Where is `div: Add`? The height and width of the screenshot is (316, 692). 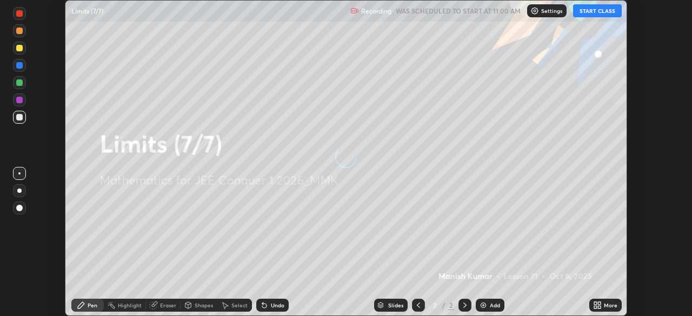
div: Add is located at coordinates (495, 305).